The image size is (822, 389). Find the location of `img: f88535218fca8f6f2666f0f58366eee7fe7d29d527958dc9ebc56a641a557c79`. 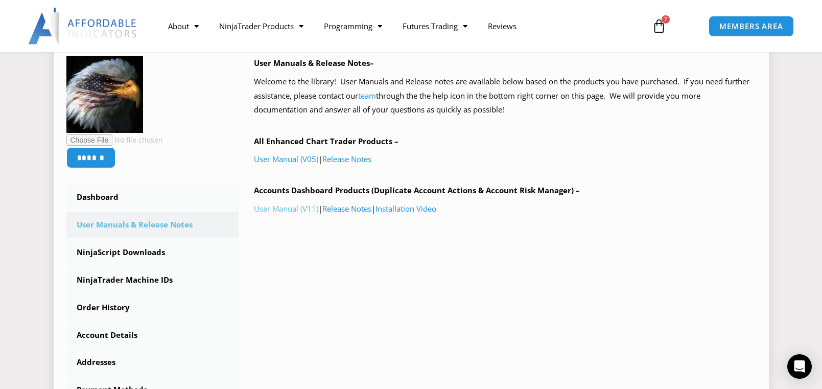

img: f88535218fca8f6f2666f0f58366eee7fe7d29d527958dc9ebc56a641a557c79 is located at coordinates (105, 95).